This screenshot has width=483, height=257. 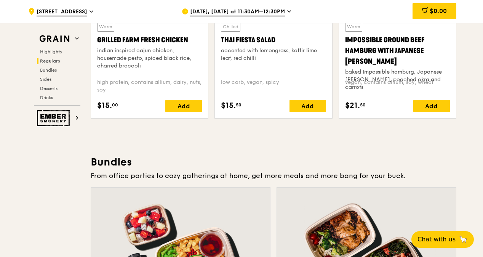 What do you see at coordinates (51, 52) in the screenshot?
I see `span: Highlights` at bounding box center [51, 52].